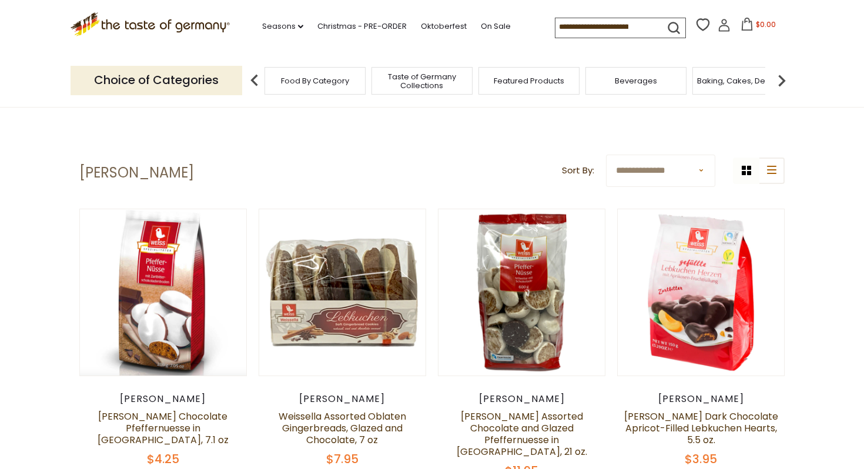 This screenshot has width=864, height=469. I want to click on span: $7.95, so click(342, 459).